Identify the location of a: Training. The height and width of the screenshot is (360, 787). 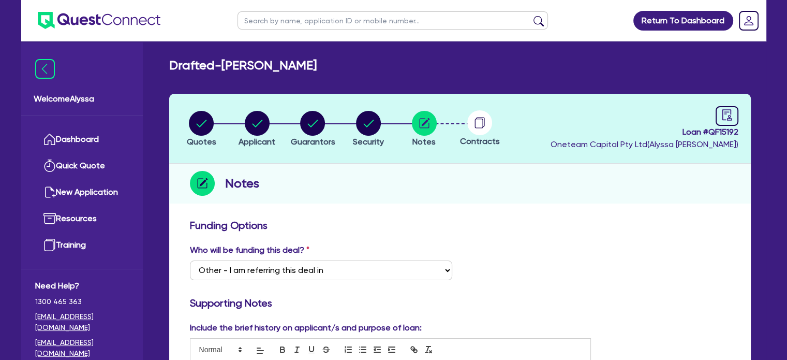
(82, 245).